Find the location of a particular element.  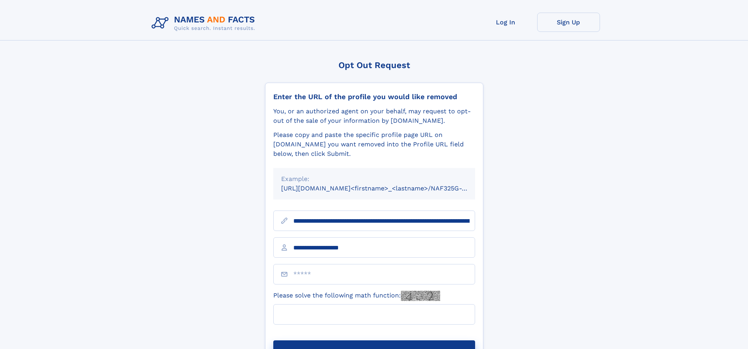

div: Example: is located at coordinates (374, 179).